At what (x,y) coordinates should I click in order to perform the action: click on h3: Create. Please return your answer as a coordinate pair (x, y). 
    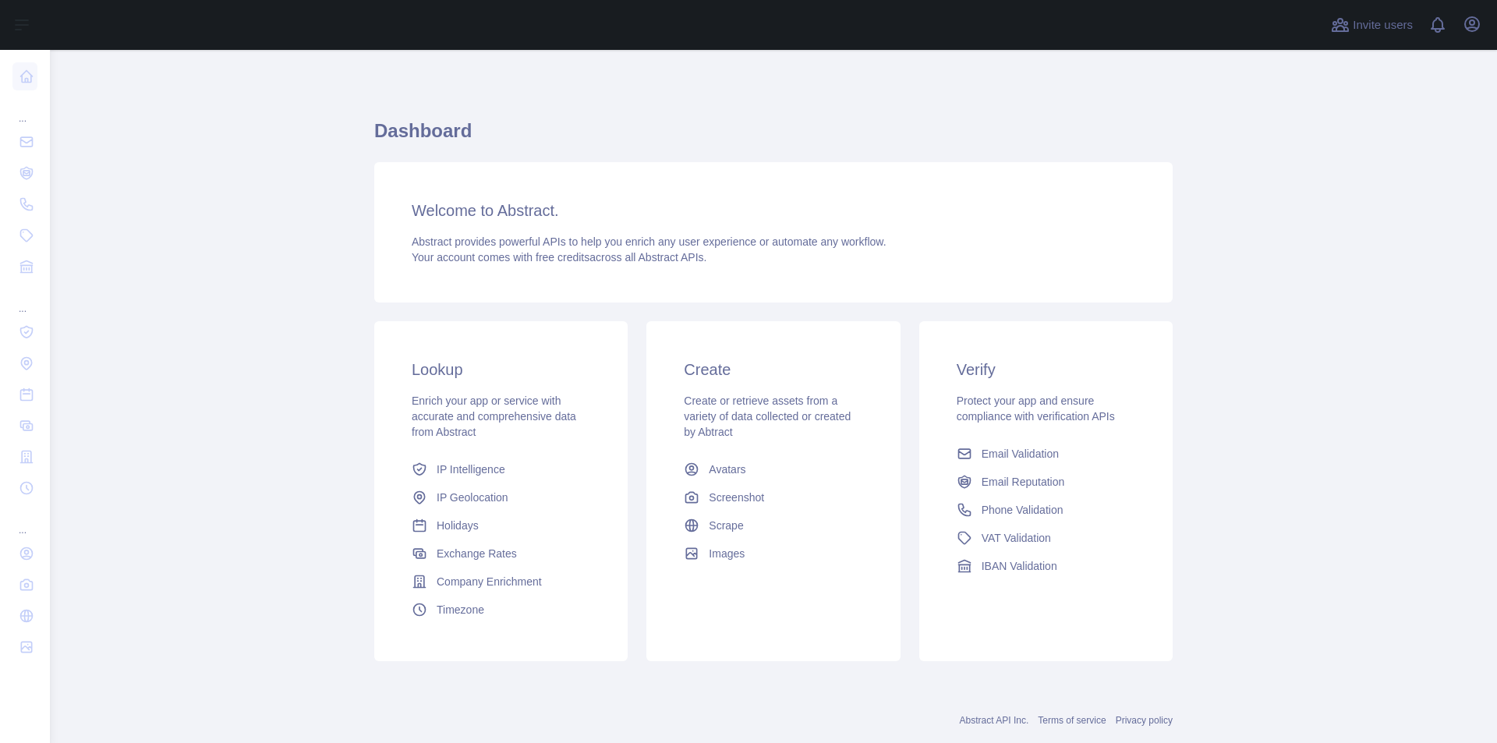
    Looking at the image, I should click on (773, 370).